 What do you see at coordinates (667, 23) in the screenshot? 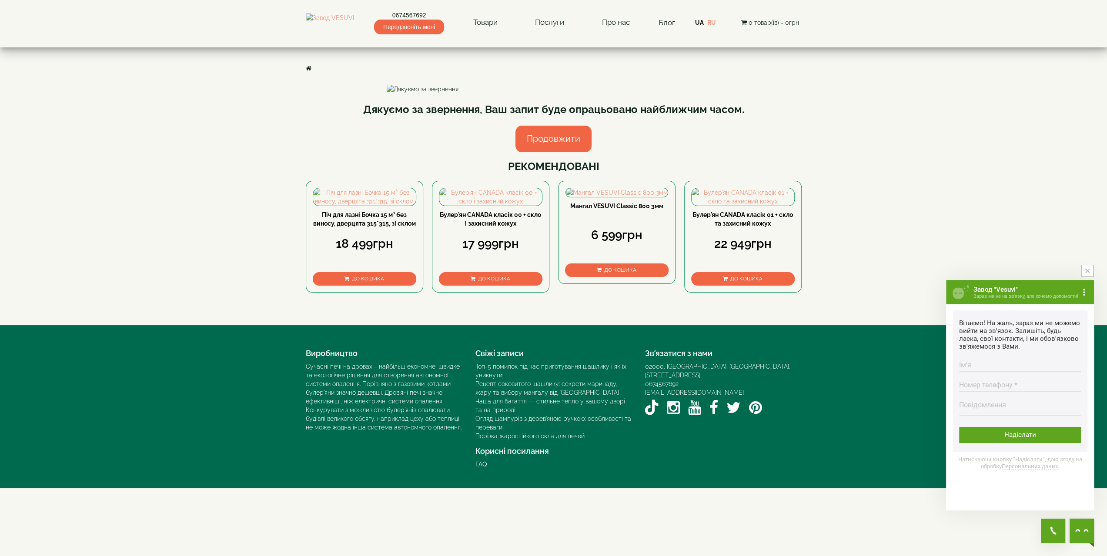
I see `a: Блог` at bounding box center [667, 23].